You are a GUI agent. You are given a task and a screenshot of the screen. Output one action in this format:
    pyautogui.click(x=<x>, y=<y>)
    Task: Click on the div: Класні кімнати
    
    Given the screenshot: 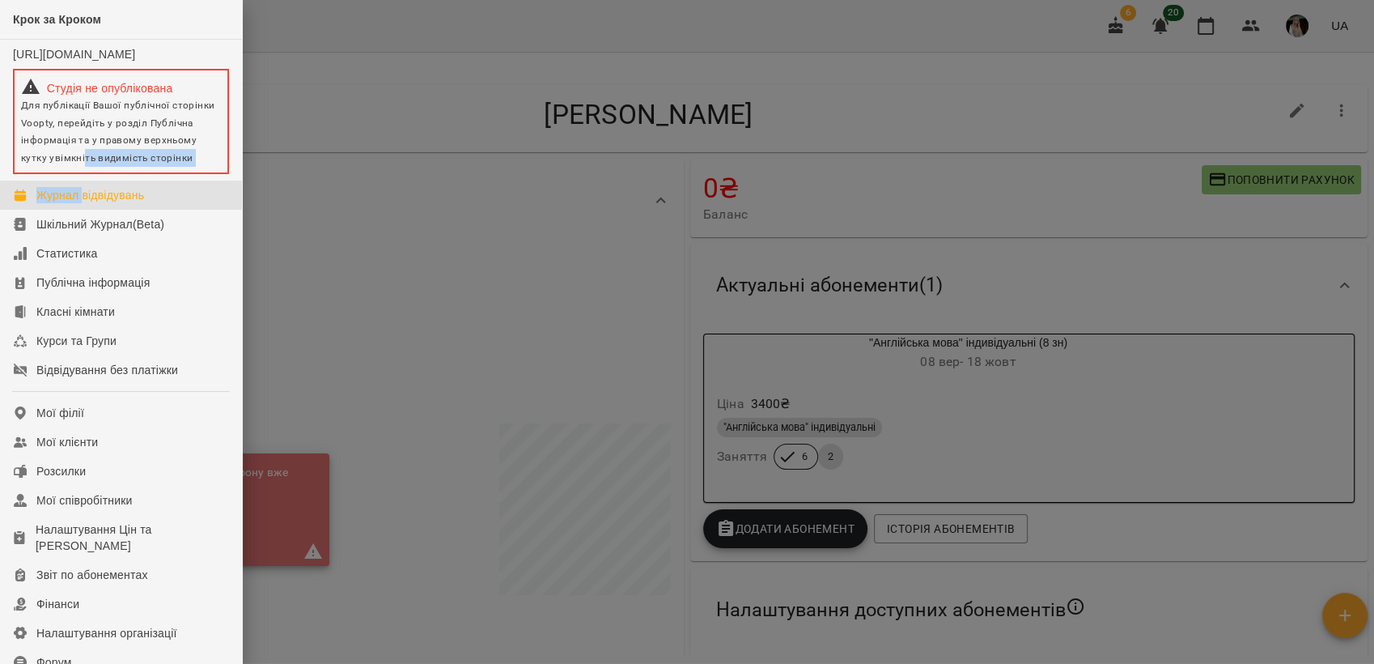 What is the action you would take?
    pyautogui.click(x=75, y=312)
    